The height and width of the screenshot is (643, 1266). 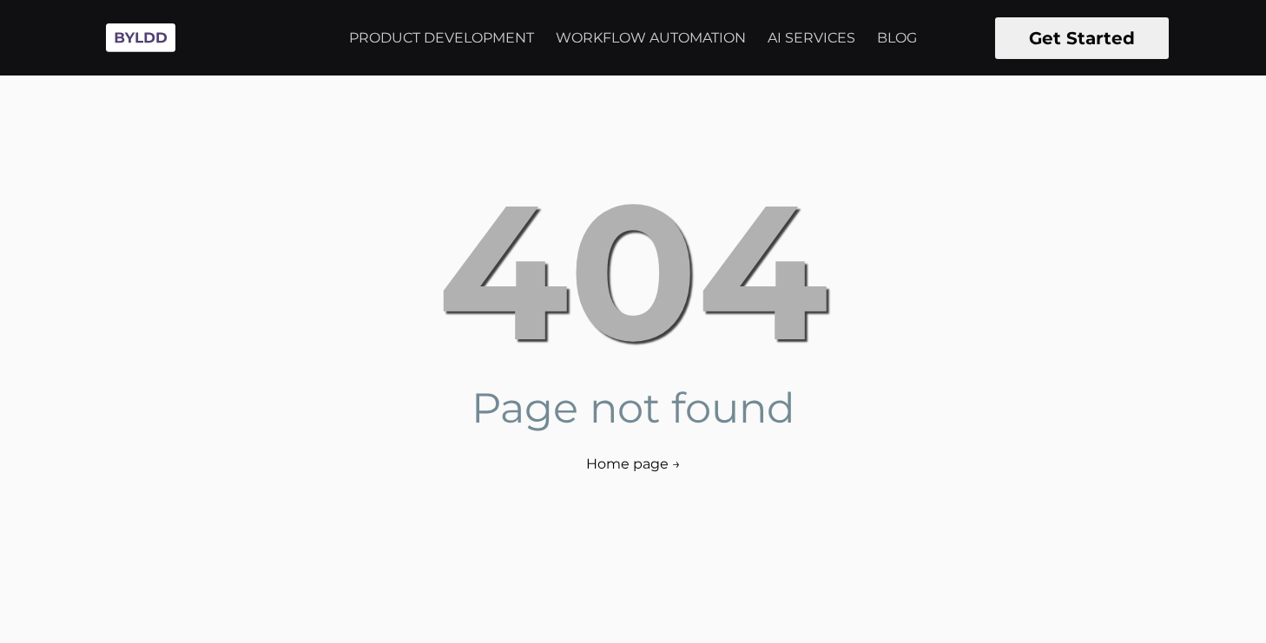 What do you see at coordinates (632, 272) in the screenshot?
I see `h1: 404` at bounding box center [632, 272].